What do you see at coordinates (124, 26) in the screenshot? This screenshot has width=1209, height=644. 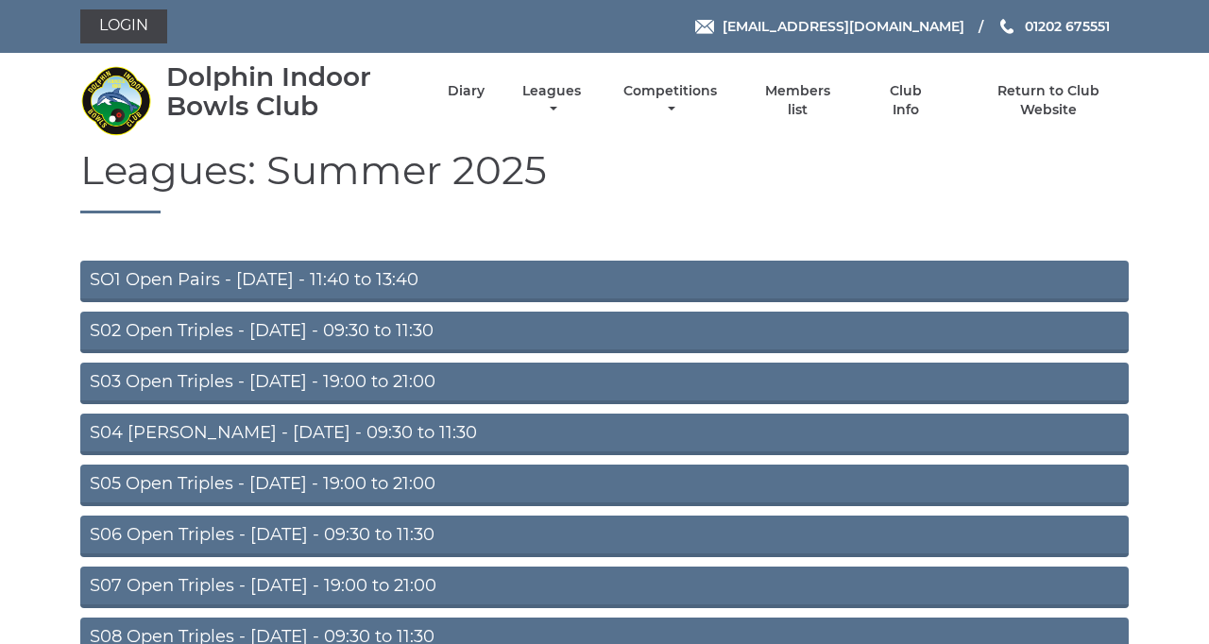 I see `a: Login` at bounding box center [124, 26].